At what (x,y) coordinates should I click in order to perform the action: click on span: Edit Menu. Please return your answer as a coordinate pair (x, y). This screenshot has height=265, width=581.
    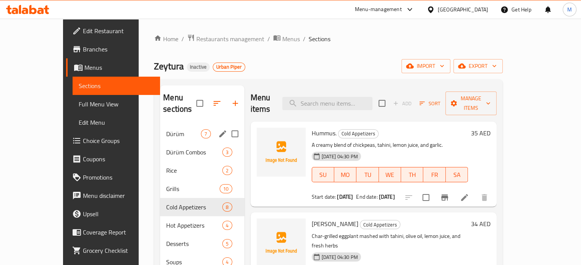
    Looking at the image, I should click on (116, 123).